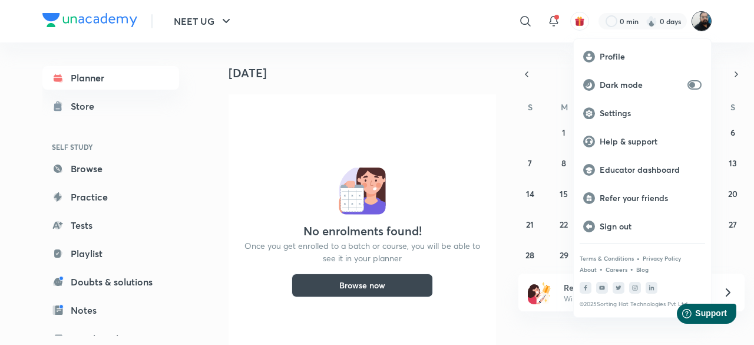 The height and width of the screenshot is (345, 754). What do you see at coordinates (650, 198) in the screenshot?
I see `p: Refer your friends` at bounding box center [650, 198].